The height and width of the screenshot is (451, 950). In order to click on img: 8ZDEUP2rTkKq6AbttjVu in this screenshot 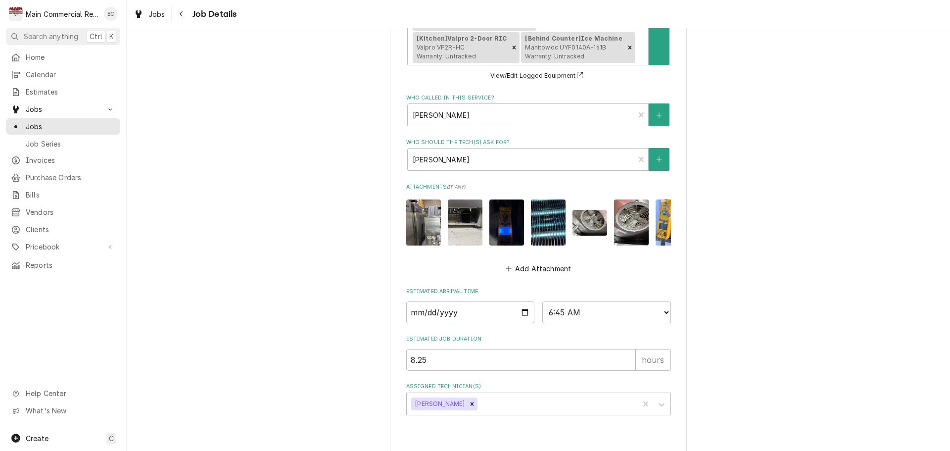, I will do `click(424, 222)`.